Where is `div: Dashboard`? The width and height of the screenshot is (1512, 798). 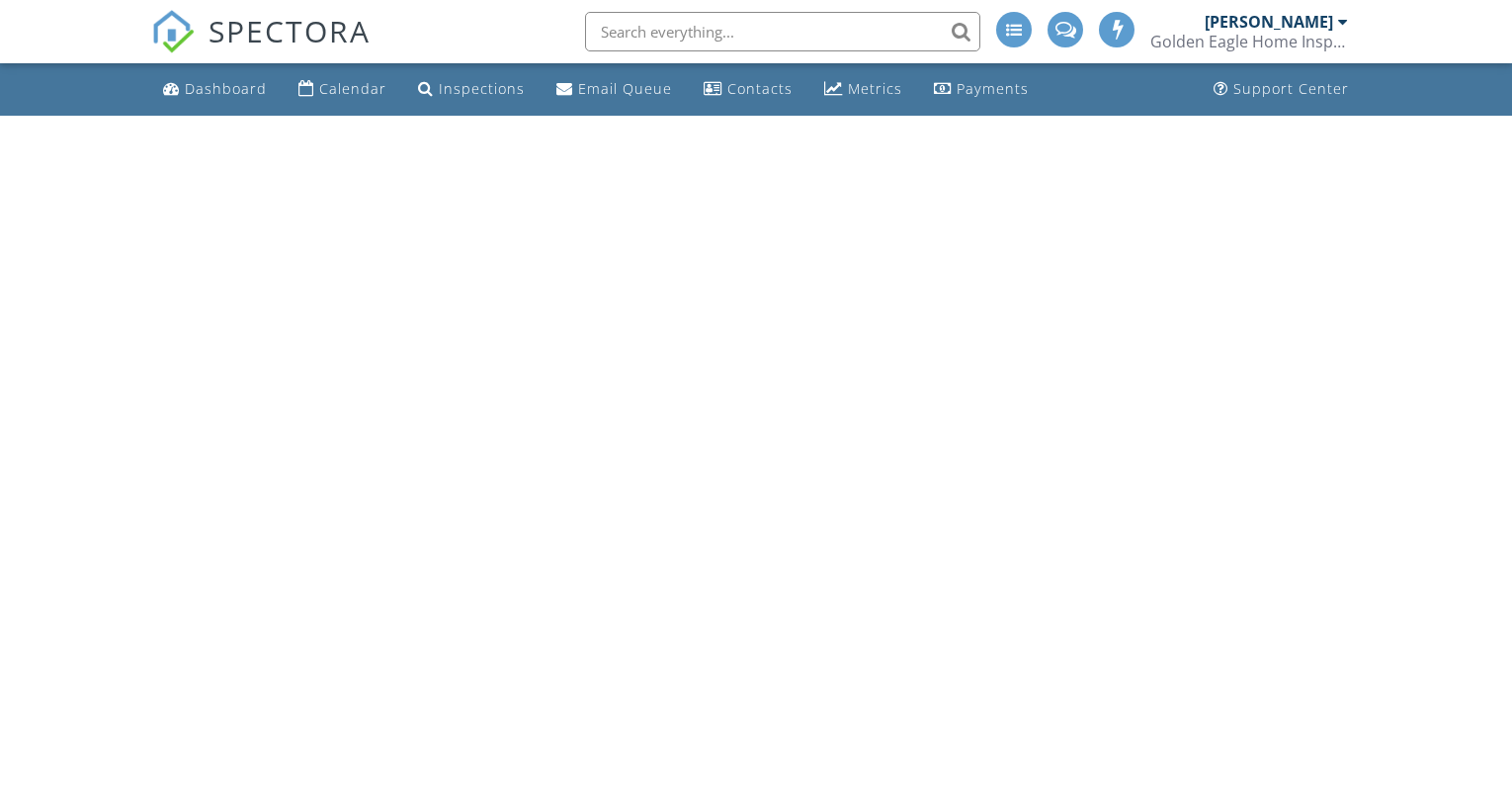 div: Dashboard is located at coordinates (225, 88).